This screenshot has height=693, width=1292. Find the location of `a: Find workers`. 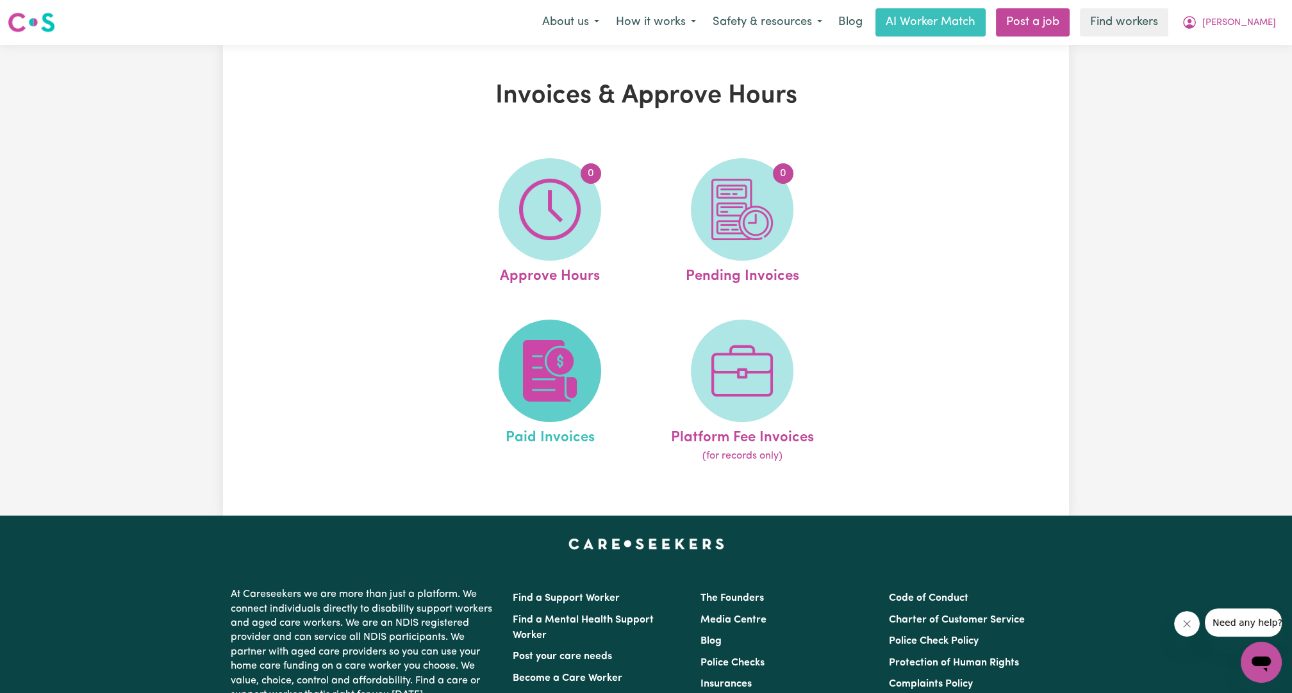

a: Find workers is located at coordinates (1124, 22).